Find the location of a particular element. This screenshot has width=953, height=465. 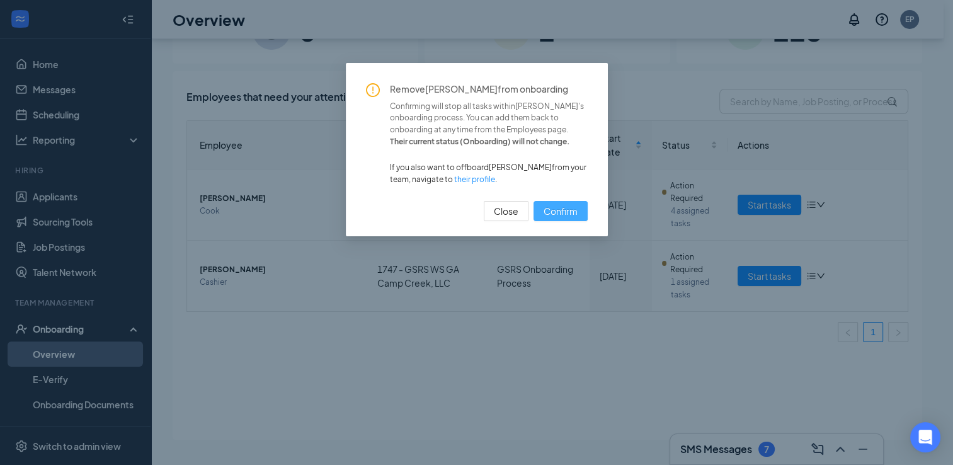

span: Their current status ( Onboarding ) will not change. is located at coordinates (489, 142).